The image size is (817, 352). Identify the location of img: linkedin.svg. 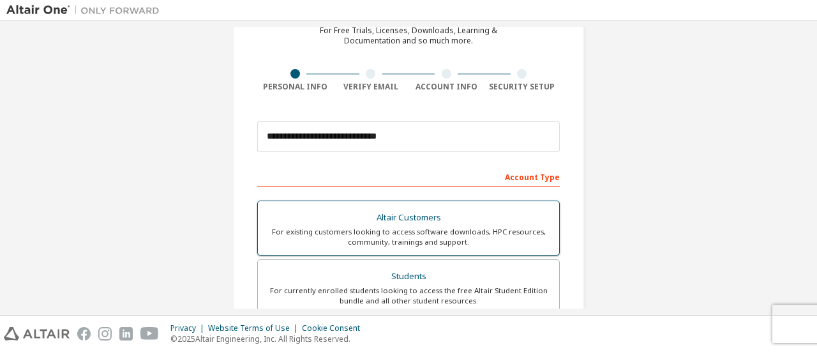
(126, 333).